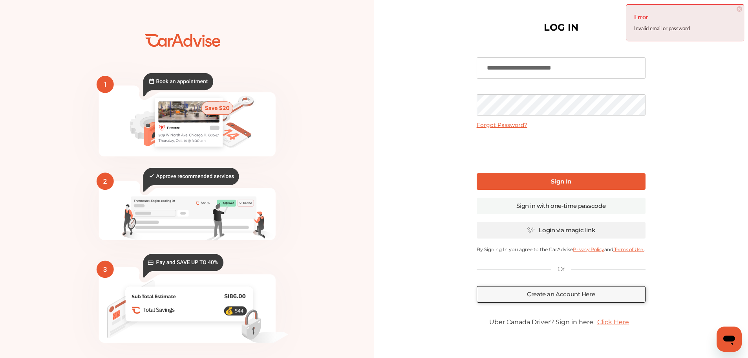 Image resolution: width=748 pixels, height=358 pixels. What do you see at coordinates (629, 249) in the screenshot?
I see `a: Terms of Use` at bounding box center [629, 249].